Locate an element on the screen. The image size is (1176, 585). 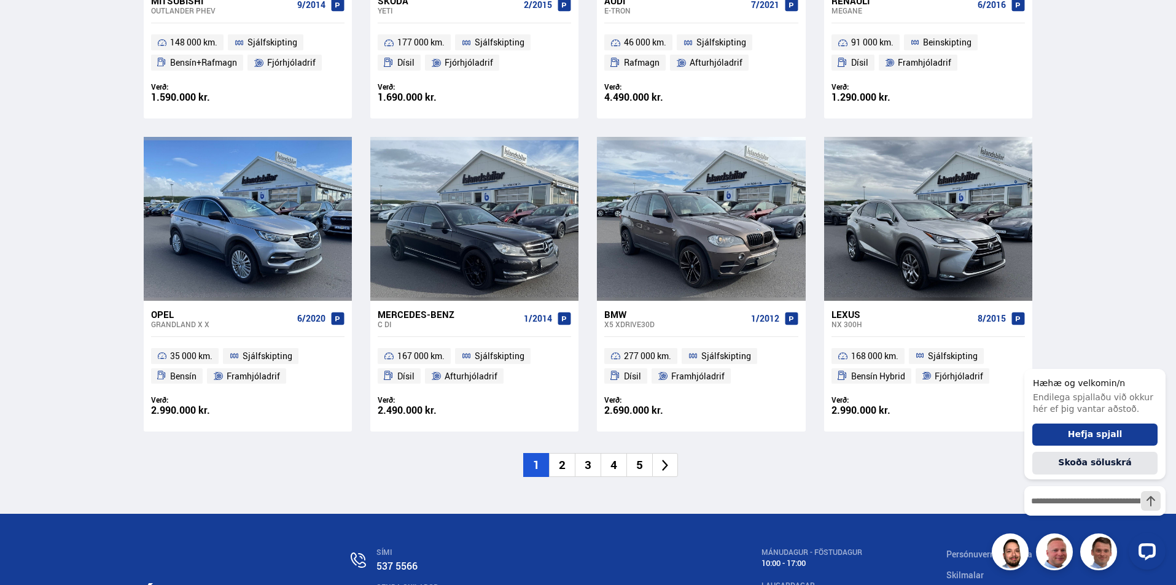
span: 167 000 km. is located at coordinates (421, 356).